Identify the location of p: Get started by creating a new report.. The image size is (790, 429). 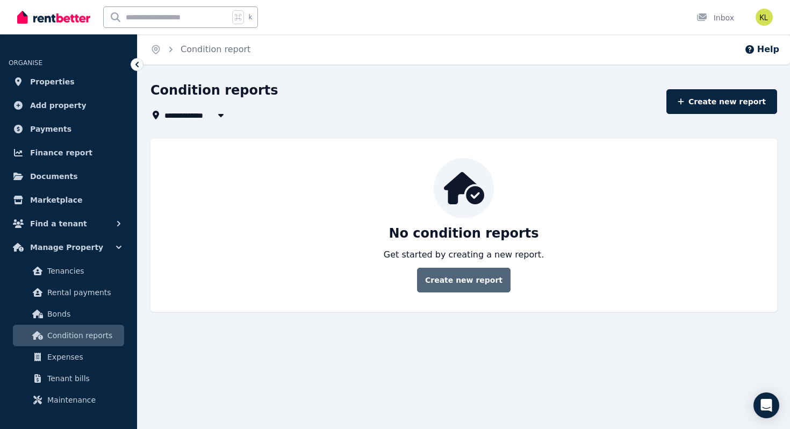
(464, 255).